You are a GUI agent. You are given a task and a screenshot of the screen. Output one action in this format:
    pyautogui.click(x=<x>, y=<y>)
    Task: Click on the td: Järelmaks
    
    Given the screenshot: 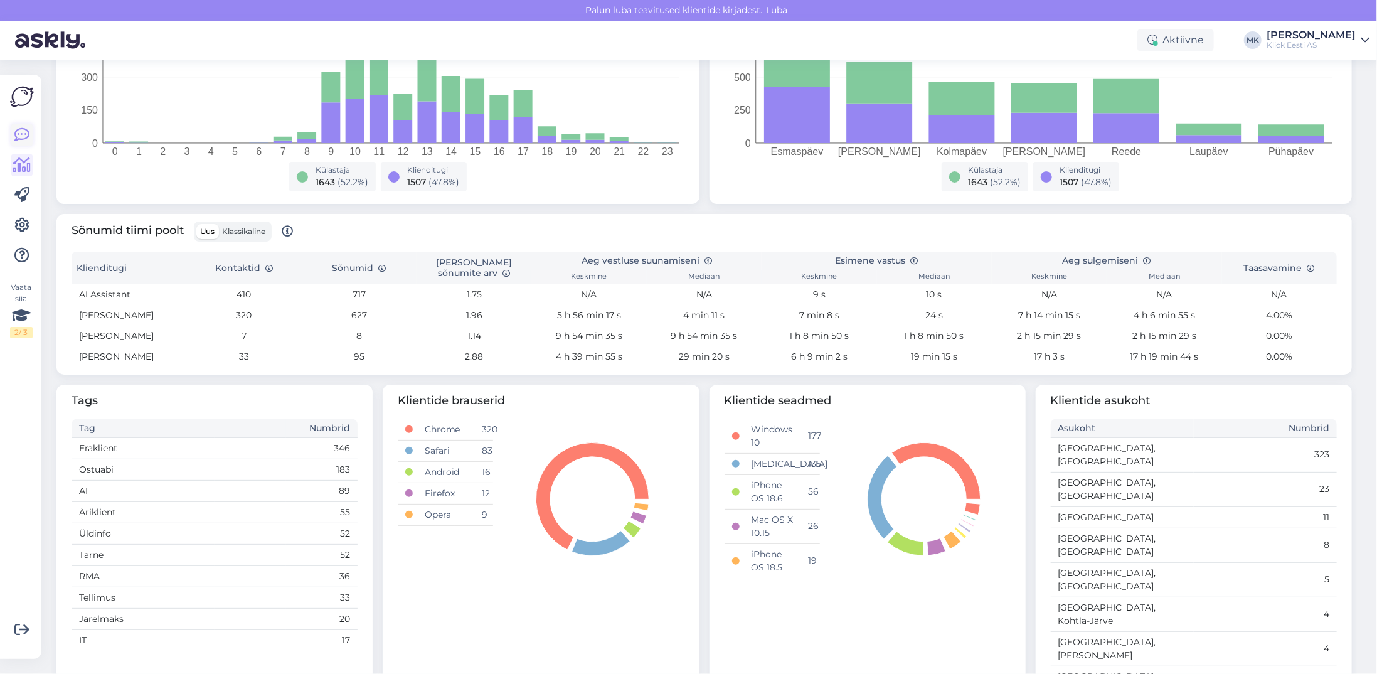 What is the action you would take?
    pyautogui.click(x=179, y=619)
    